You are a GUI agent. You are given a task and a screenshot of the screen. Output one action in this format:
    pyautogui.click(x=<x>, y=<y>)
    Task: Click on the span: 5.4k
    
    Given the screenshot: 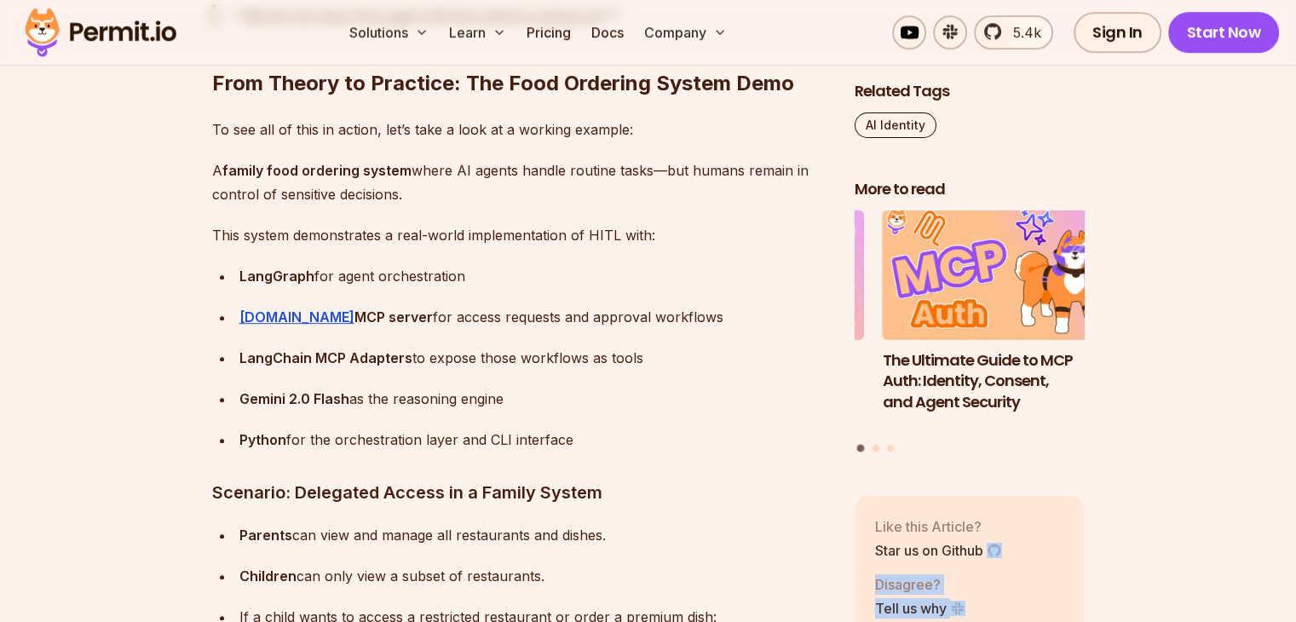 What is the action you would take?
    pyautogui.click(x=1022, y=32)
    